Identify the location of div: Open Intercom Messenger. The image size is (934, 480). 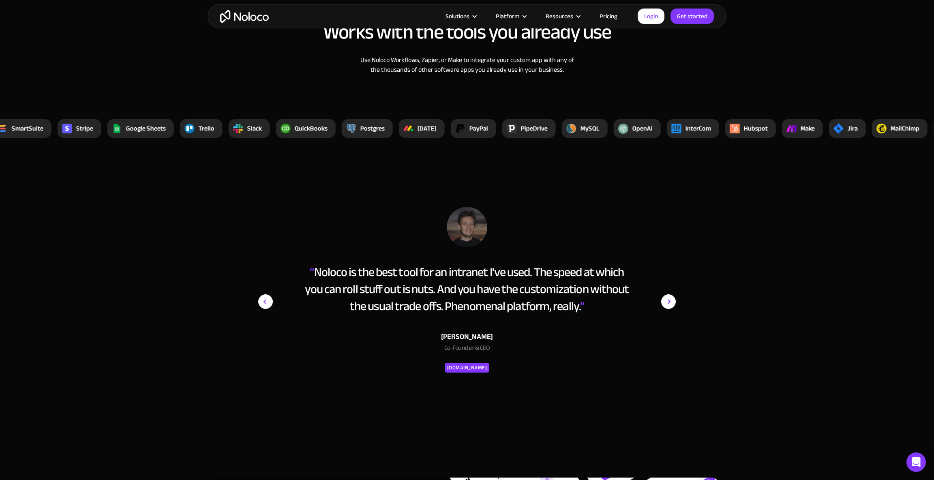
(916, 462).